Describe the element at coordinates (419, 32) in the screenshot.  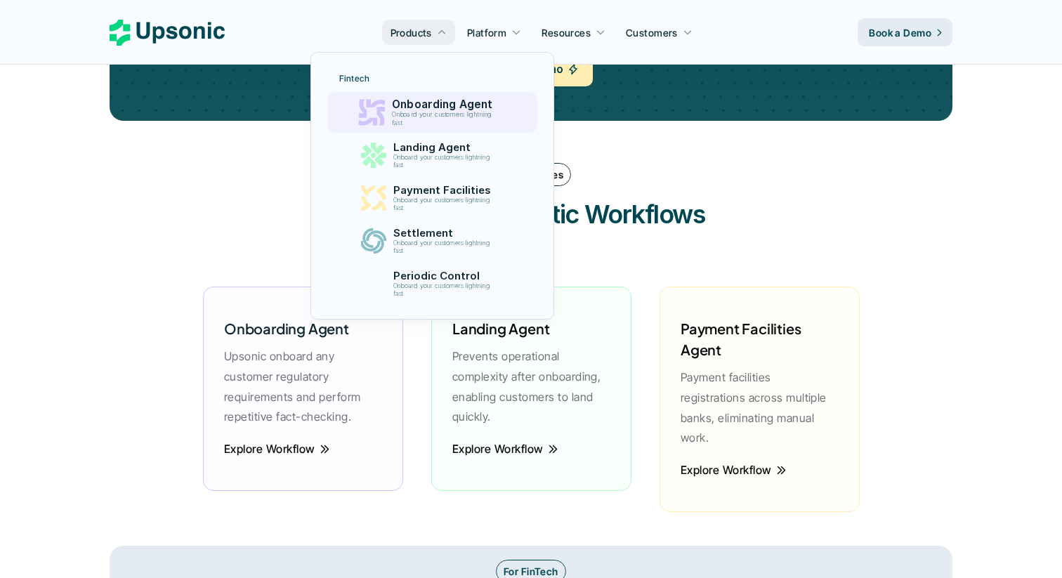
I see `a: Products` at that location.